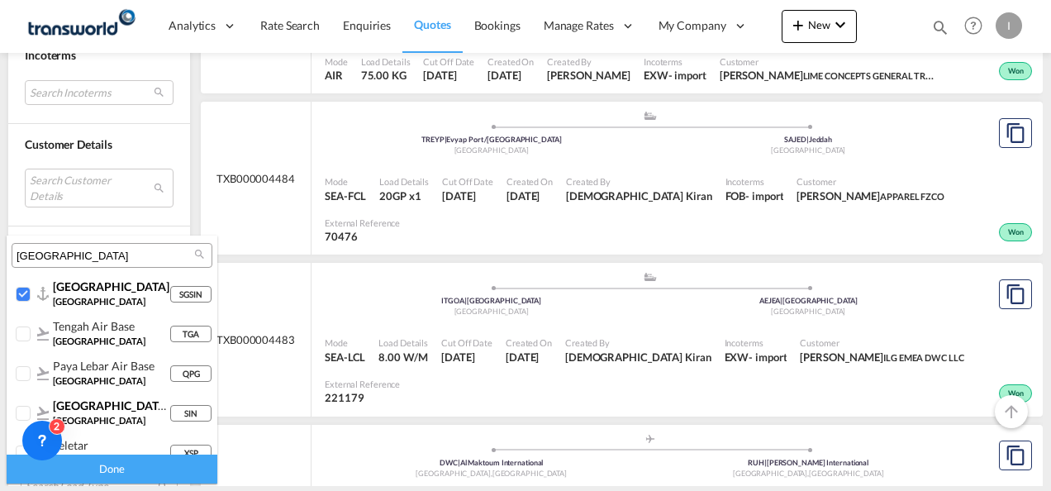  I want to click on div: paya lebar air base, so click(111, 365).